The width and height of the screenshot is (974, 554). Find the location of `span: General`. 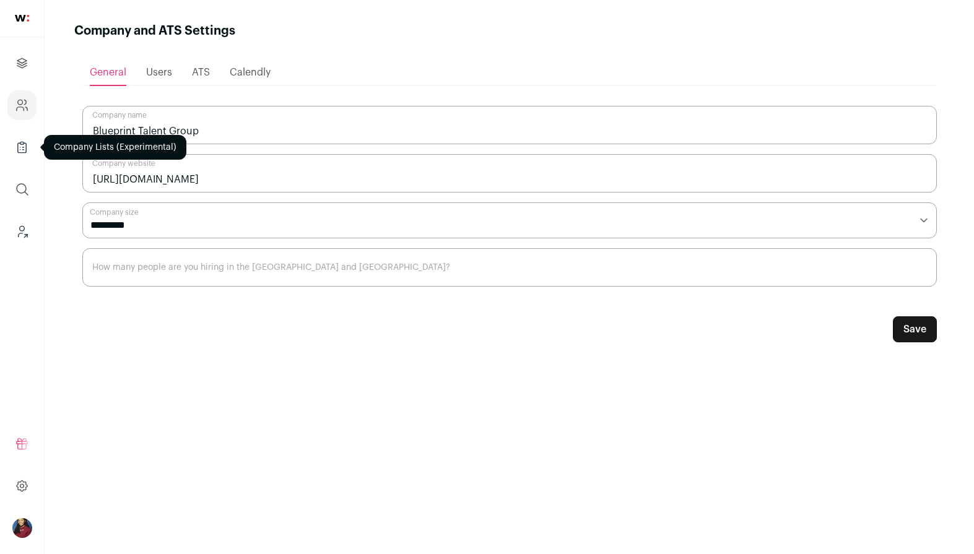

span: General is located at coordinates (108, 72).